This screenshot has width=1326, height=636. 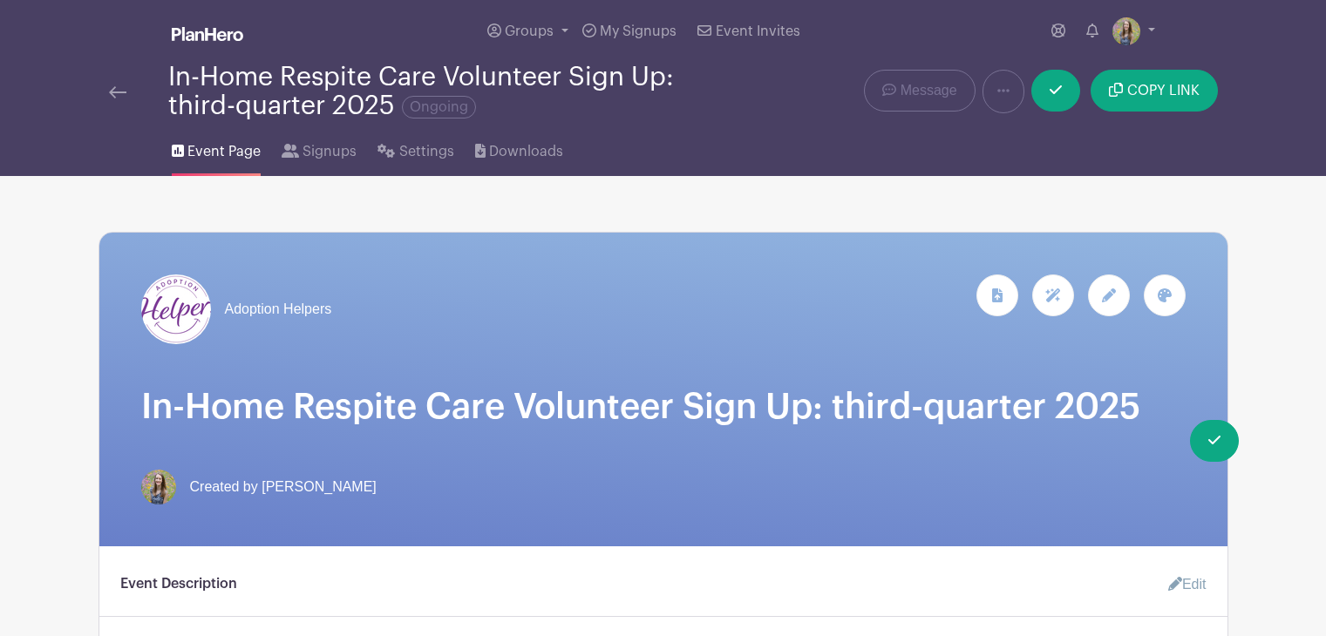 What do you see at coordinates (176, 309) in the screenshot?
I see `img: AH%20Logo%20Smile-Flat-RBG%20(1).jpg` at bounding box center [176, 309].